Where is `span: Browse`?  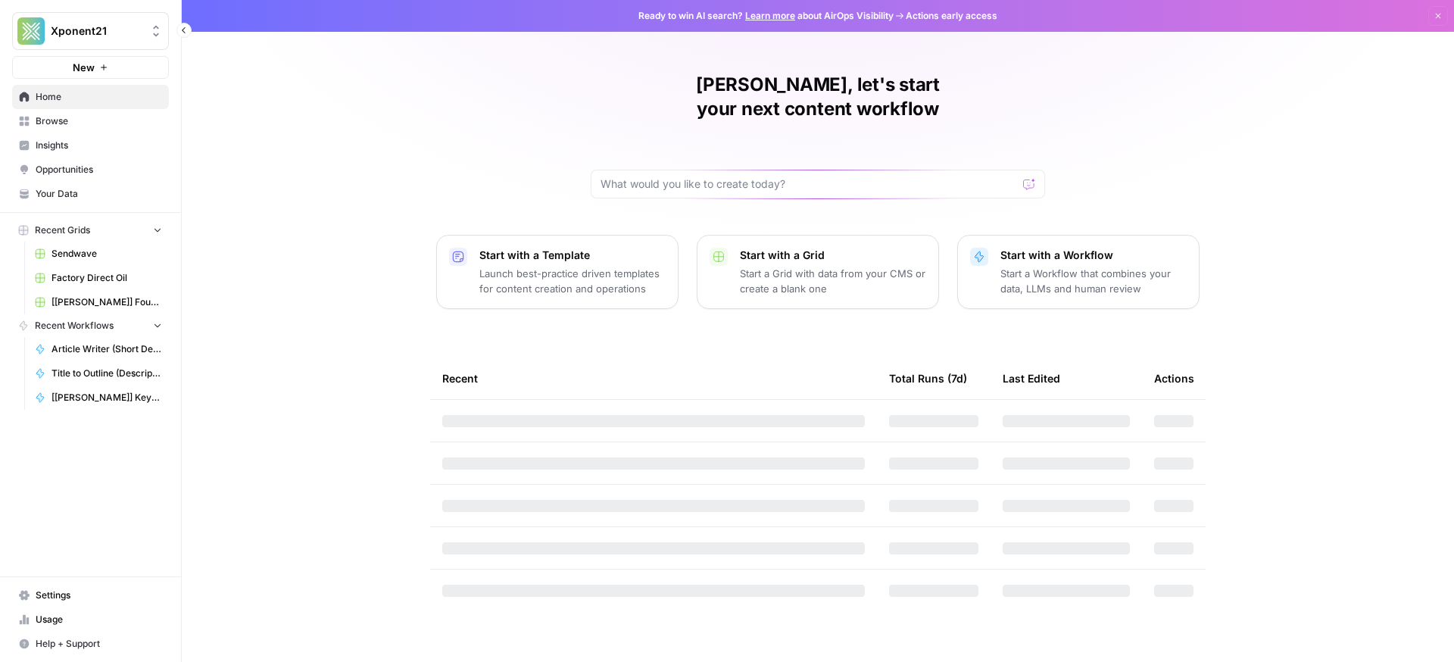
span: Browse is located at coordinates (98, 121).